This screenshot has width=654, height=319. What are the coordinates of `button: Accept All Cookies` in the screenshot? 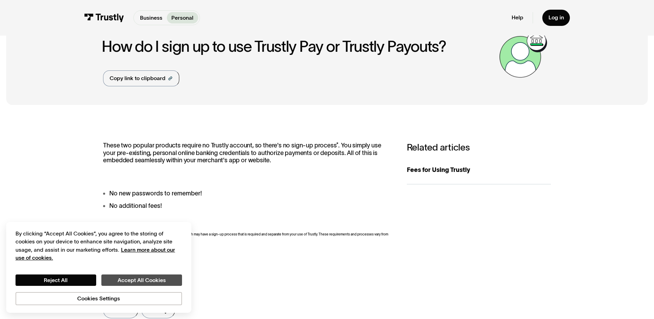 It's located at (142, 280).